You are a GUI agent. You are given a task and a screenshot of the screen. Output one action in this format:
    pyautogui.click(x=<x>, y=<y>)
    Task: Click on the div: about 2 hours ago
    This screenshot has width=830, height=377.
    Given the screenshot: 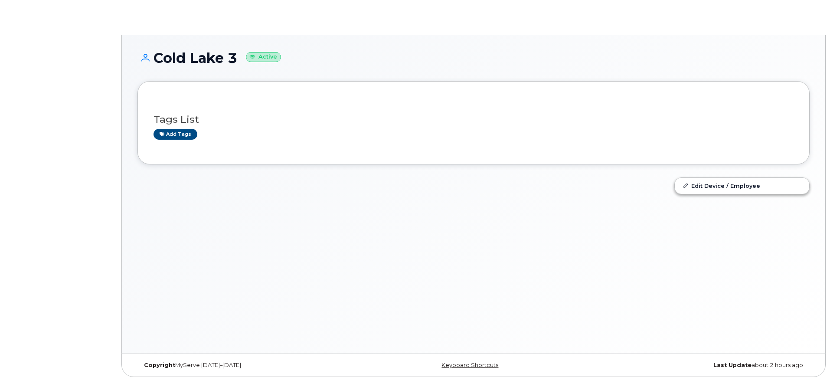 What is the action you would take?
    pyautogui.click(x=697, y=365)
    